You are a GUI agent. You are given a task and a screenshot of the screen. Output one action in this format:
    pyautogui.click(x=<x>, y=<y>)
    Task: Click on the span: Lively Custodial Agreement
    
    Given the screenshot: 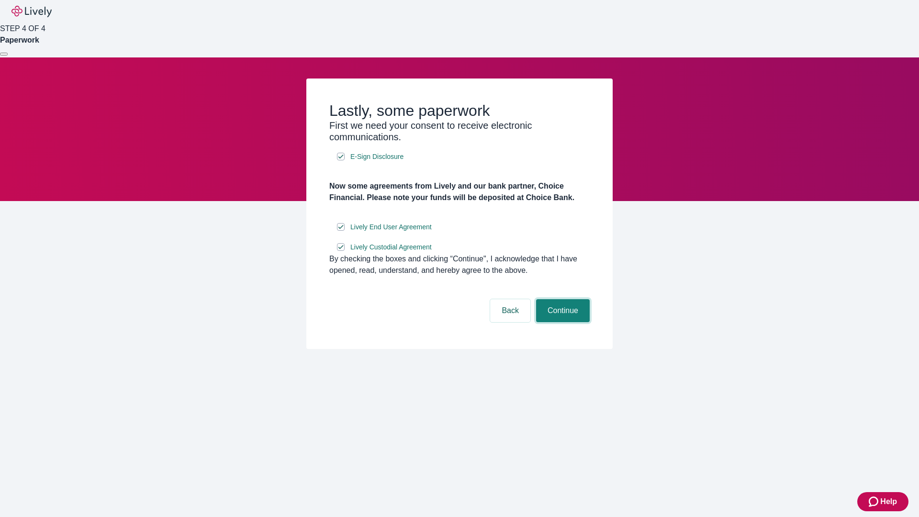 What is the action you would take?
    pyautogui.click(x=391, y=247)
    